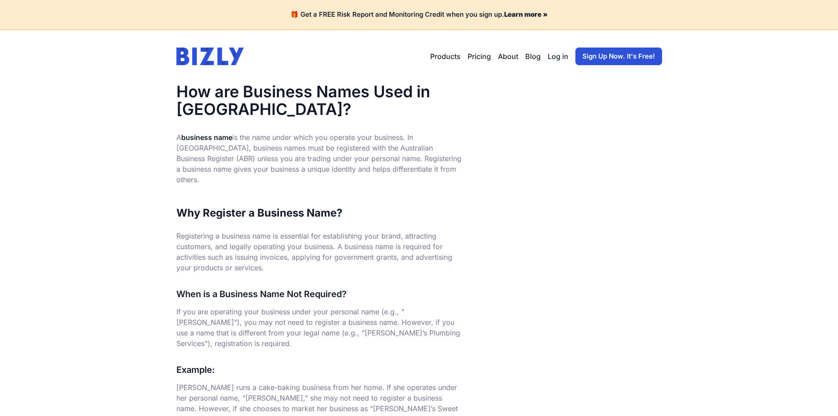 The width and height of the screenshot is (838, 416). What do you see at coordinates (419, 15) in the screenshot?
I see `h4: 🎁 Get a FREE Risk Report and Monitoring Credit when you sign up.` at bounding box center [419, 15].